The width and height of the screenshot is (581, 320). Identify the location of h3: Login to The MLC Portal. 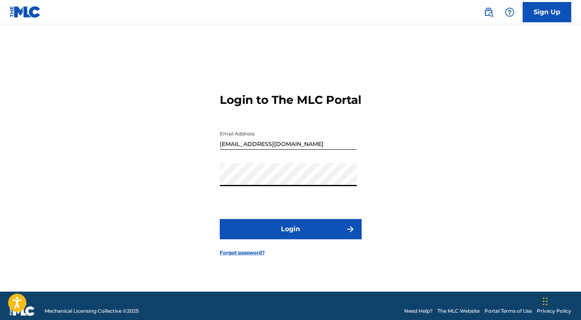
(290, 100).